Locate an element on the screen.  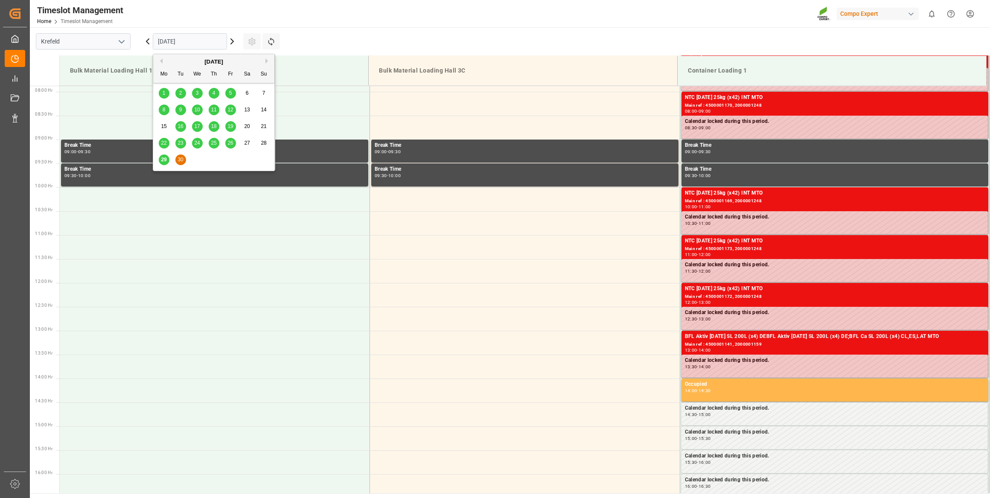
span: 15:00 Hr is located at coordinates (44, 424).